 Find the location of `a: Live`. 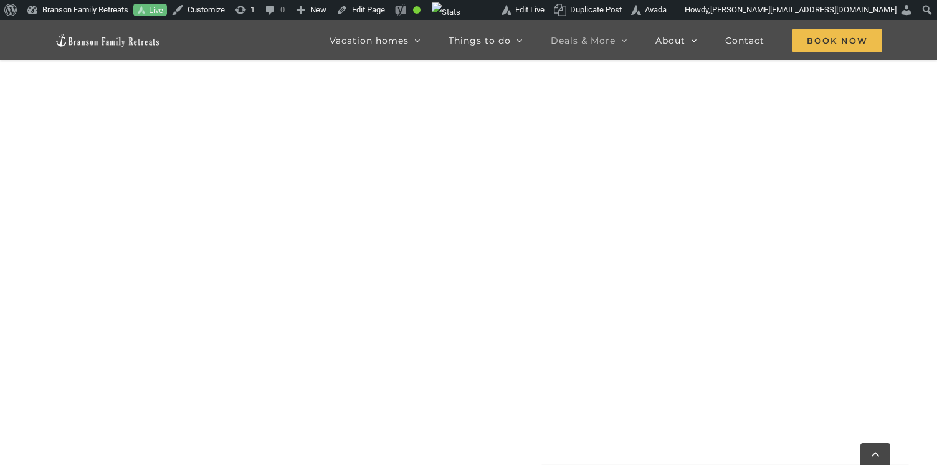

a: Live is located at coordinates (150, 10).